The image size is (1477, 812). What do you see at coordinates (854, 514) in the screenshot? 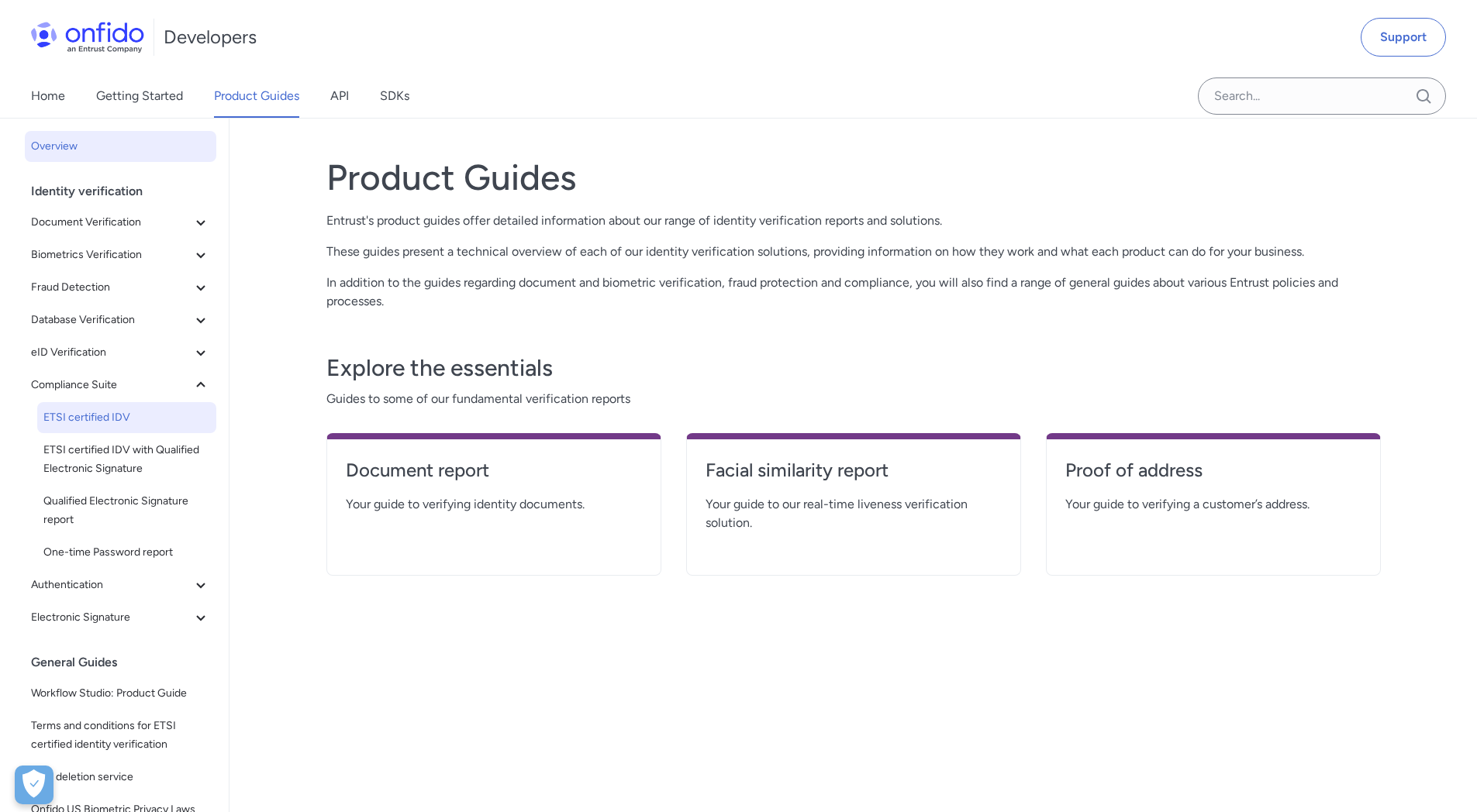
I see `span: Your guide to our real-time liveness verification solution.` at bounding box center [854, 514].